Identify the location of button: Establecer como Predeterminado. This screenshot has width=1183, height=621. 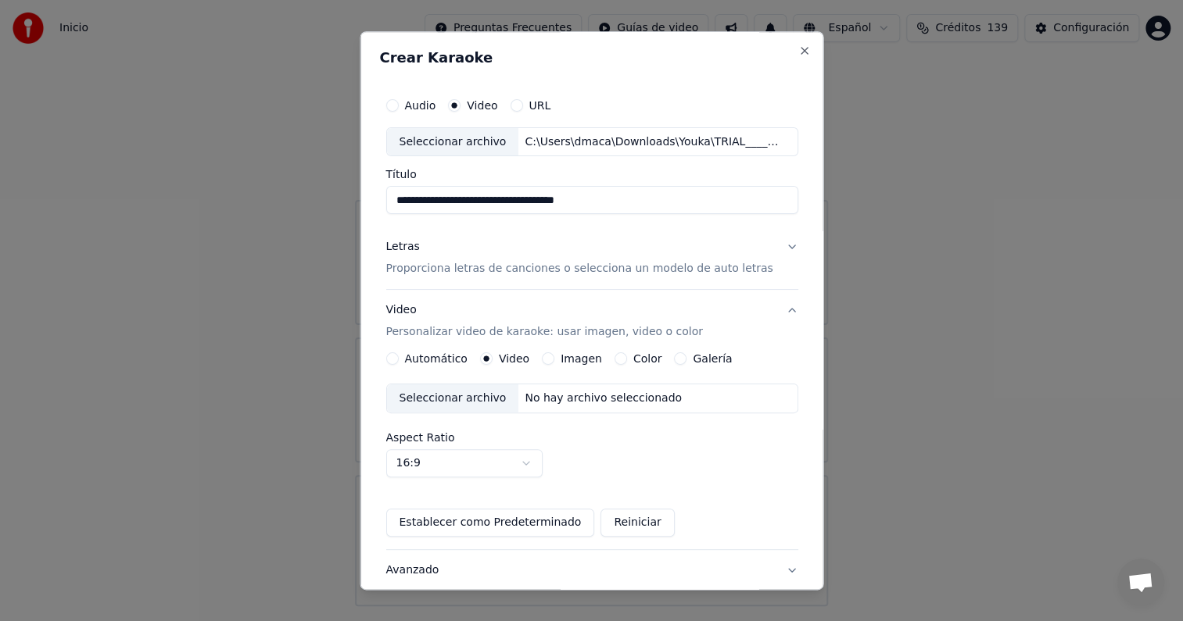
(489, 524).